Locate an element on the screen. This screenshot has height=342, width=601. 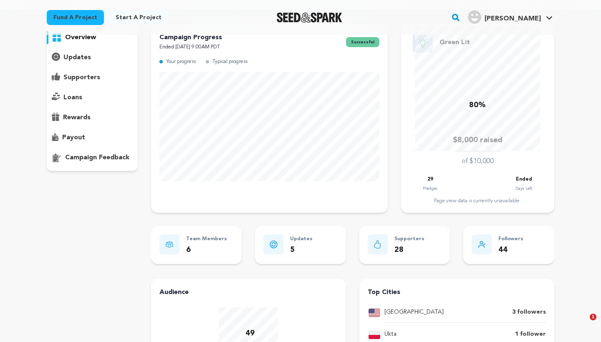
p: supporters is located at coordinates (82, 78).